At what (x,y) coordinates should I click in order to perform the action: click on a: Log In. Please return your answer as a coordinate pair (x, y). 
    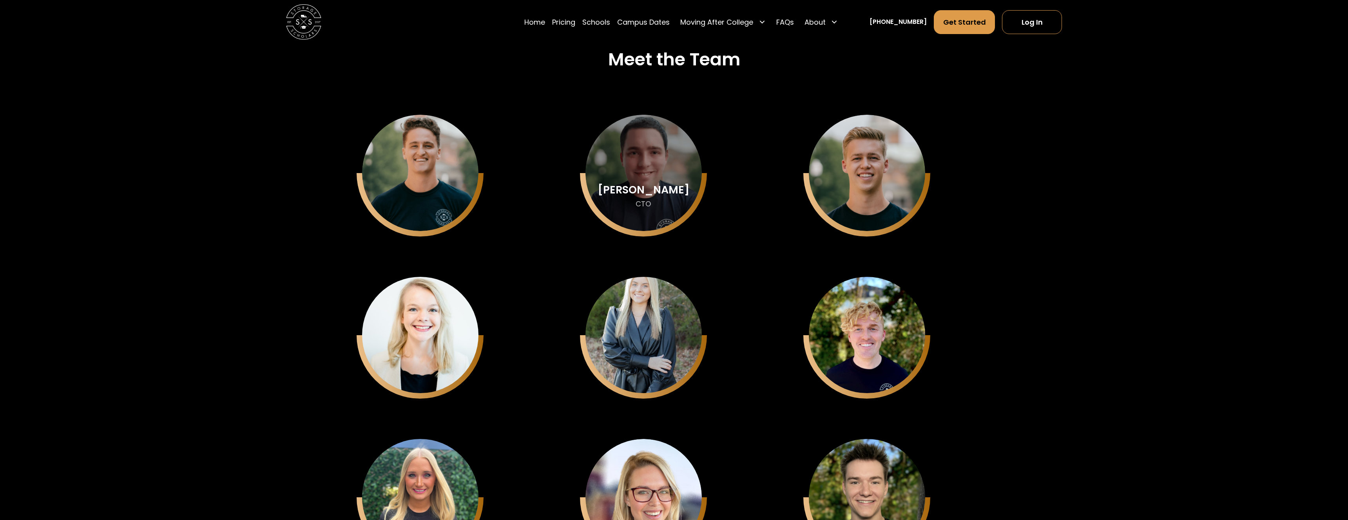
    Looking at the image, I should click on (1032, 22).